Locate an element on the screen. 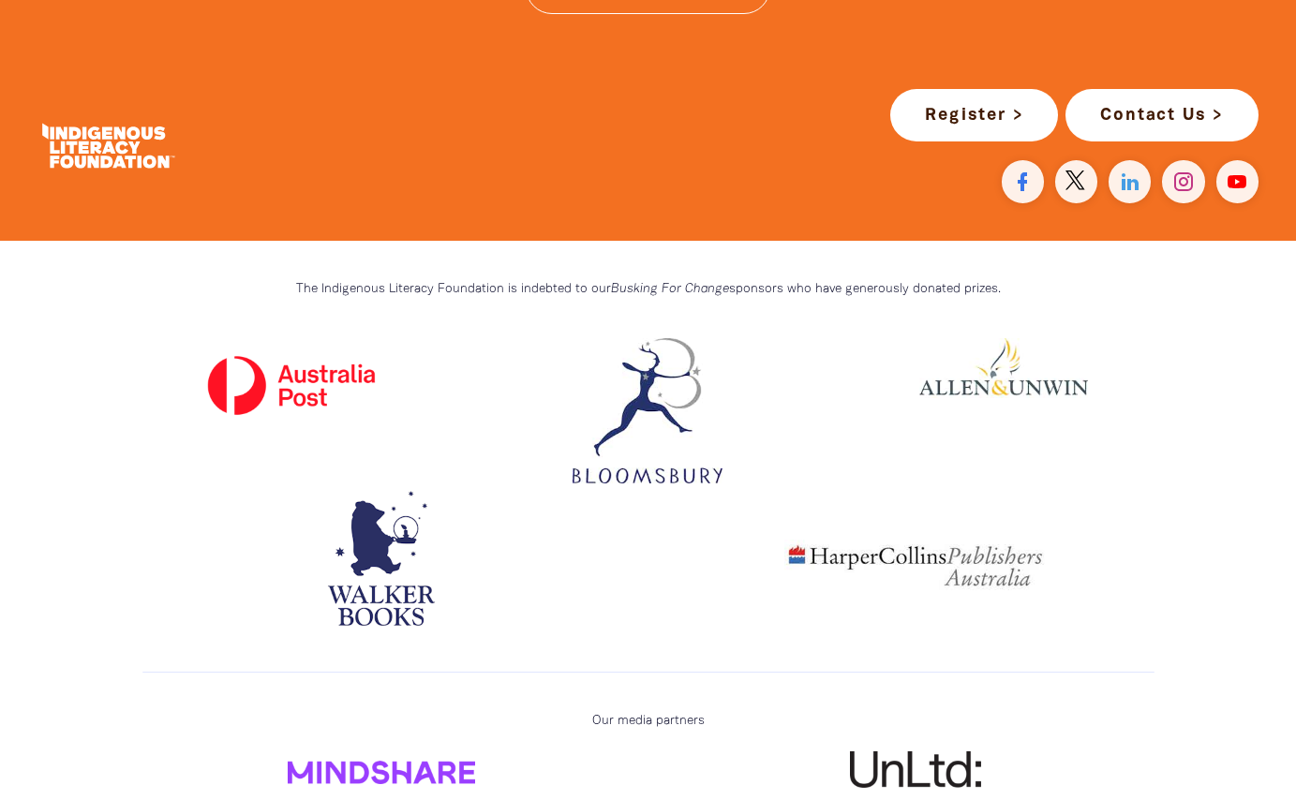 Image resolution: width=1296 pixels, height=800 pixels. p: The Indigenous Literacy Foundation is indebted to our sponsors who have generously donated prizes. is located at coordinates (649, 290).